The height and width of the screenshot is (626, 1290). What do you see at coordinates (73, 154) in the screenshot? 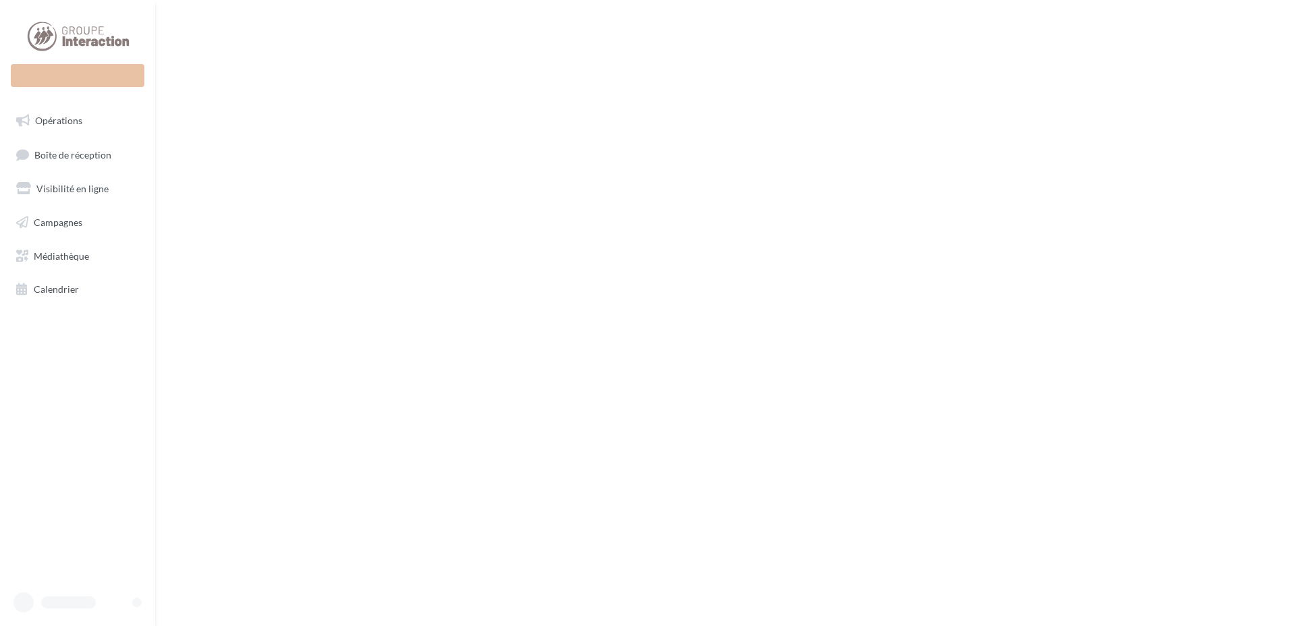
I see `span: Boîte de réception` at bounding box center [73, 154].